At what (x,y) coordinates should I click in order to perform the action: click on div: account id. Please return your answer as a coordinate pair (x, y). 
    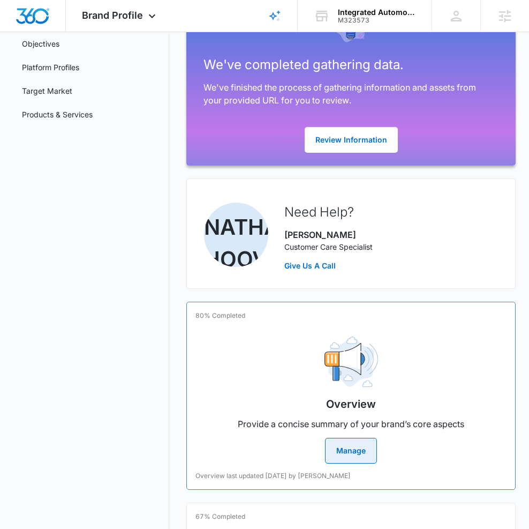
    Looking at the image, I should click on (377, 20).